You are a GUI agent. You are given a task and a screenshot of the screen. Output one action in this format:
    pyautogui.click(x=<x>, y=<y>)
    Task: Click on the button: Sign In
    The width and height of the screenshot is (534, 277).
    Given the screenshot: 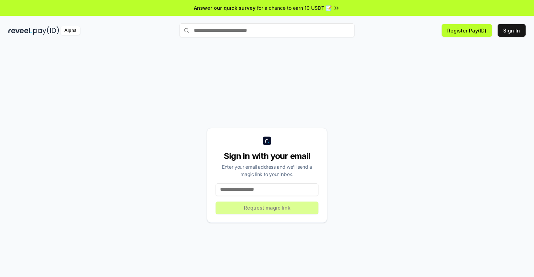 What is the action you would take?
    pyautogui.click(x=511, y=30)
    